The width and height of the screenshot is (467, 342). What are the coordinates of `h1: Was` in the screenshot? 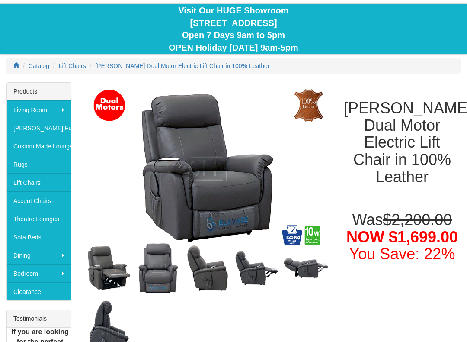 It's located at (402, 237).